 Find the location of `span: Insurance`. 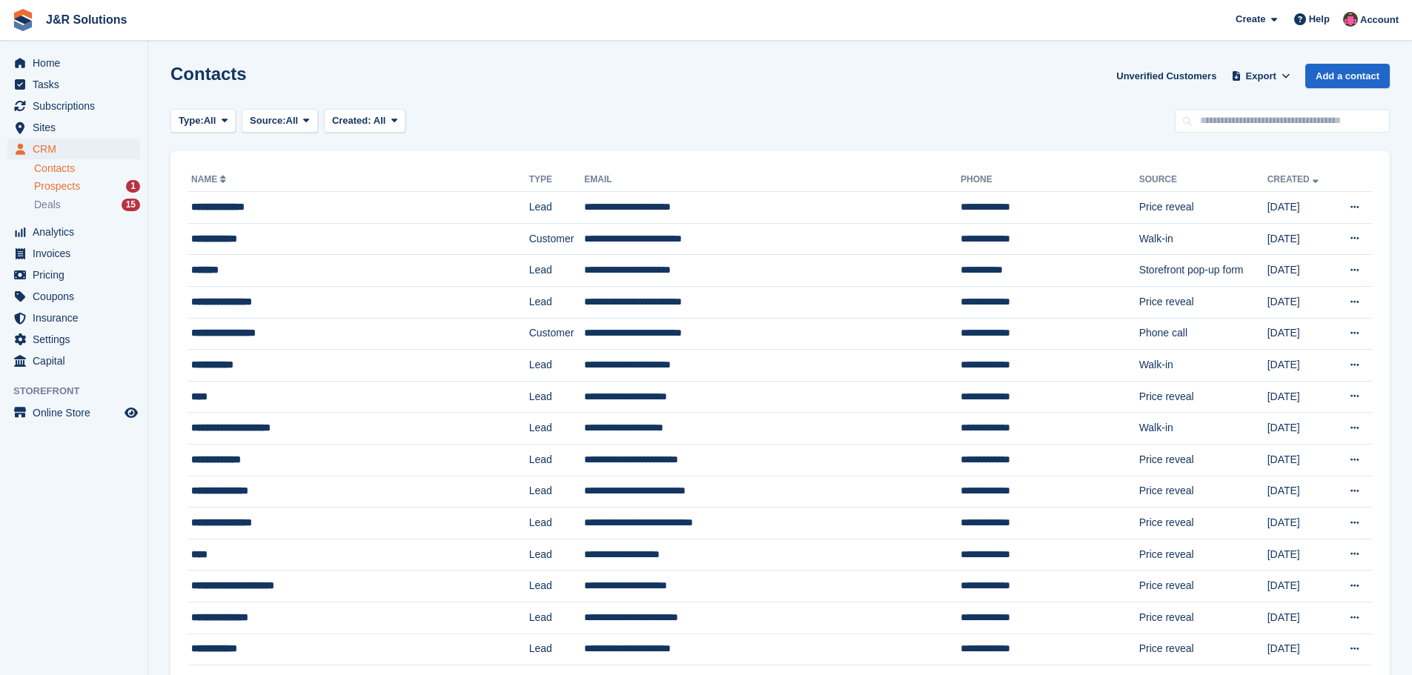

span: Insurance is located at coordinates (77, 318).